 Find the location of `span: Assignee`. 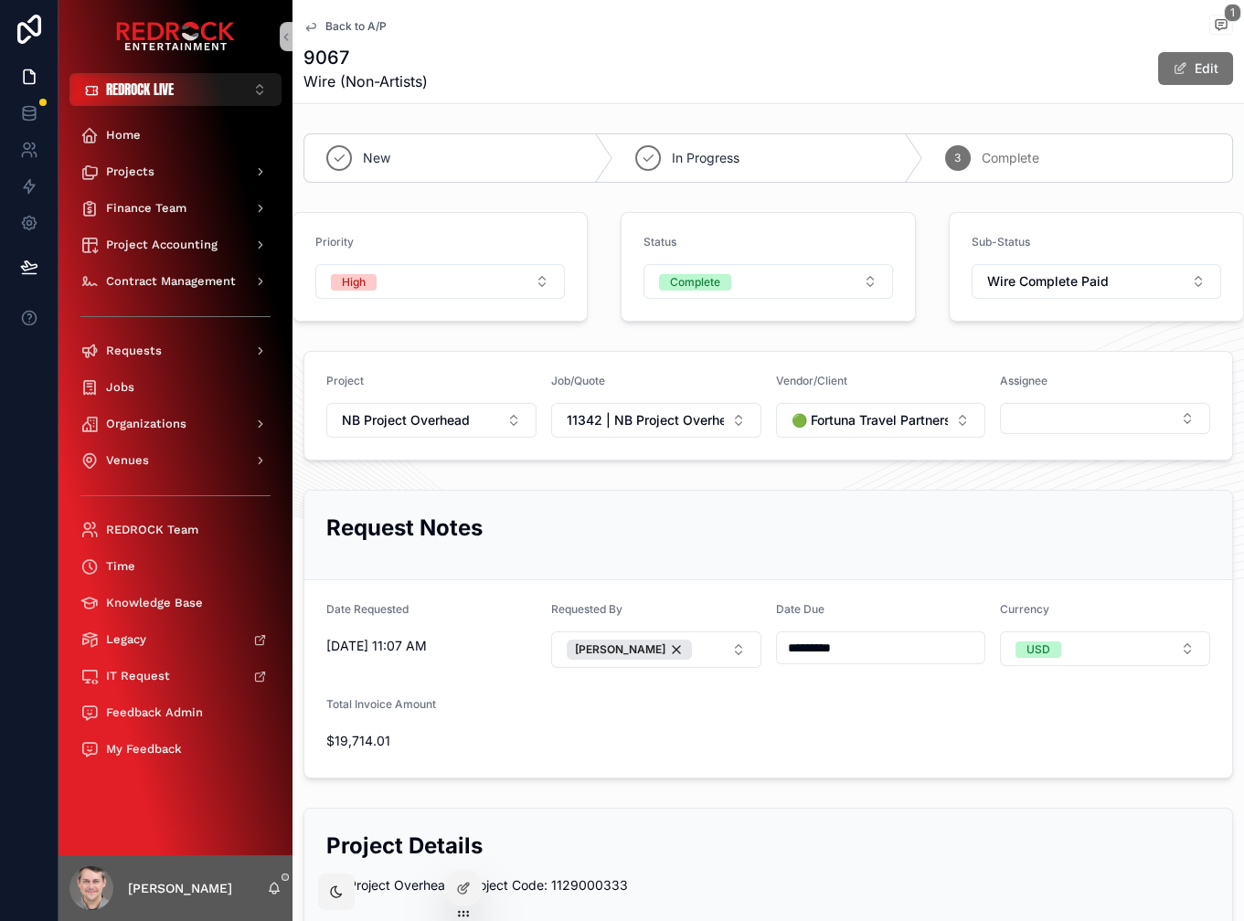

span: Assignee is located at coordinates (1024, 380).